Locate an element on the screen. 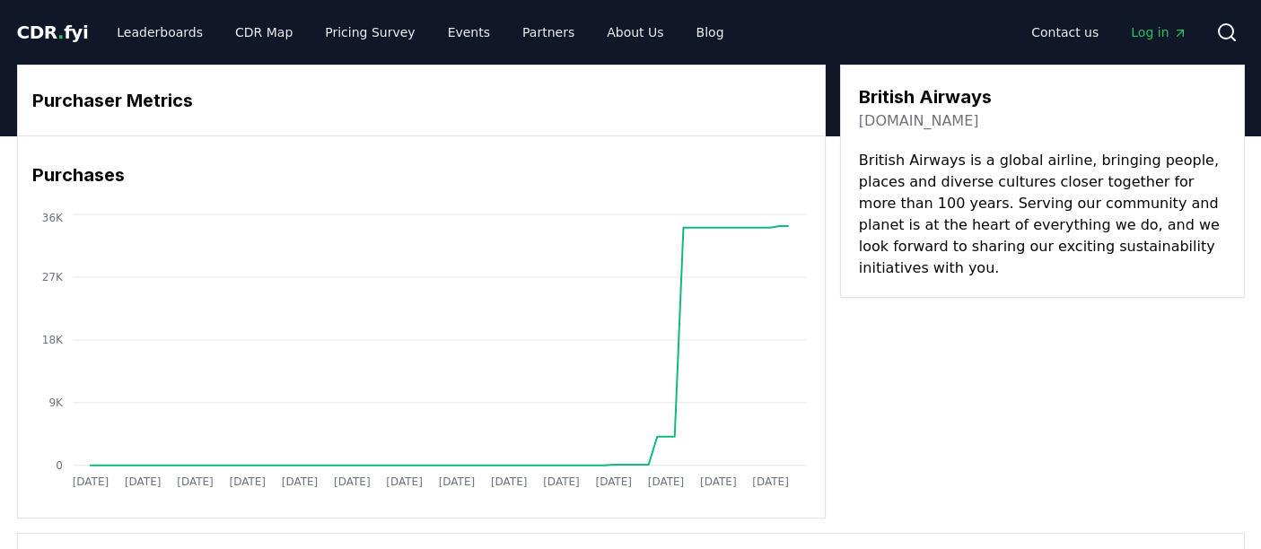  a: About Us is located at coordinates (634, 32).